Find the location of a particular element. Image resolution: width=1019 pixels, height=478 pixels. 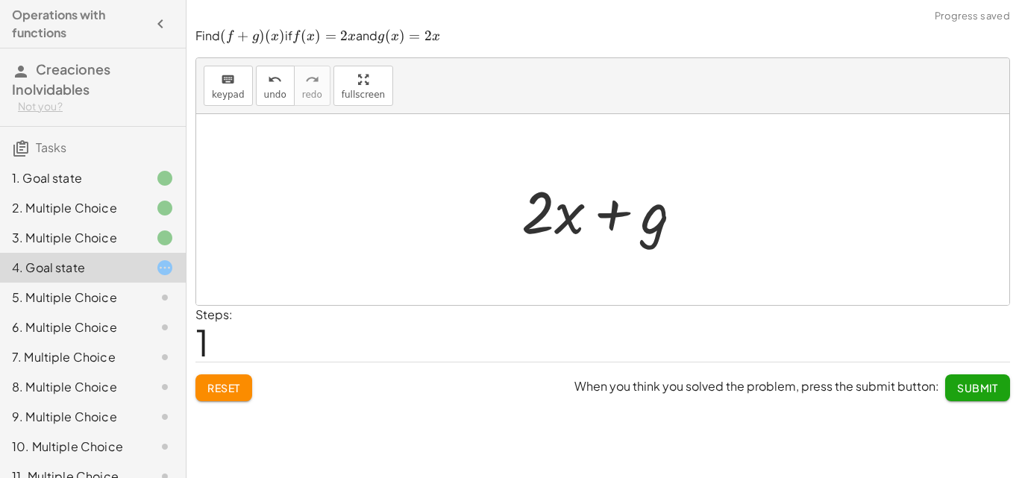

span: redo is located at coordinates (312, 95).